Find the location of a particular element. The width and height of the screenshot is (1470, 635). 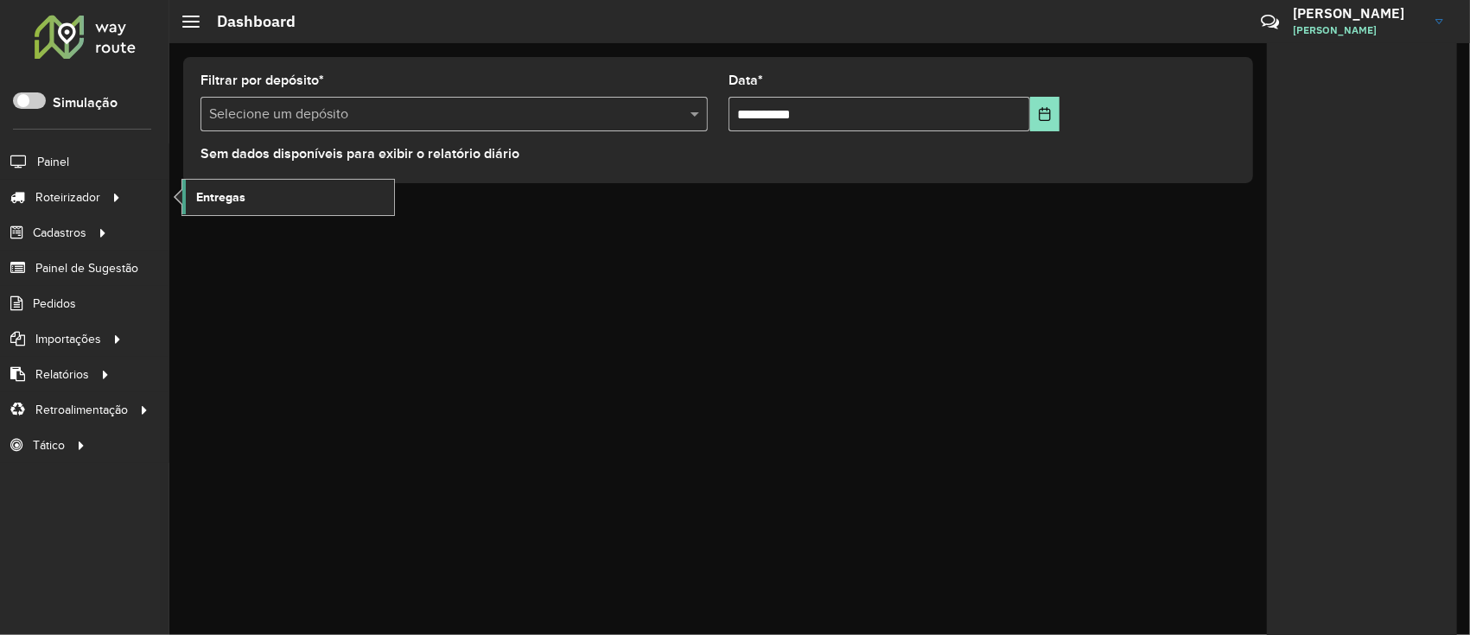

span: Entregas is located at coordinates (220, 197).